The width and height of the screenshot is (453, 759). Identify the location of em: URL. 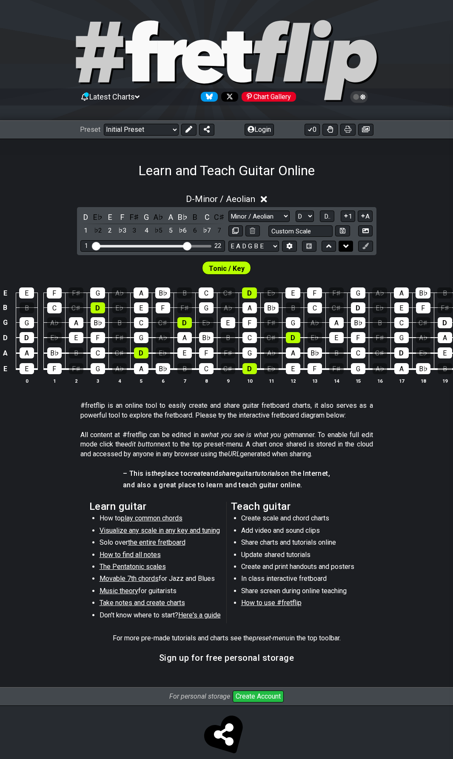
(234, 453).